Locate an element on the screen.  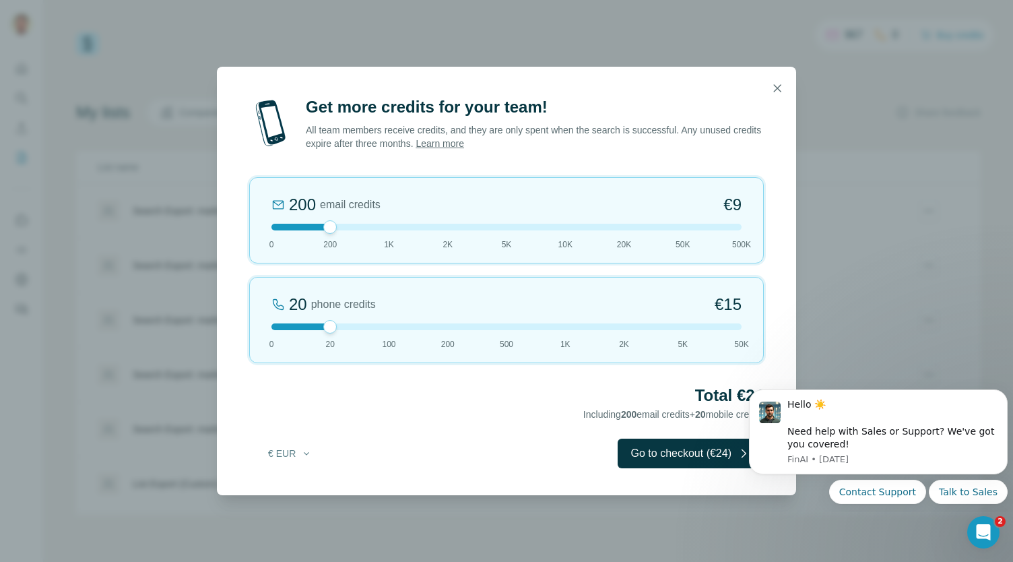
span: 10K is located at coordinates (565, 245).